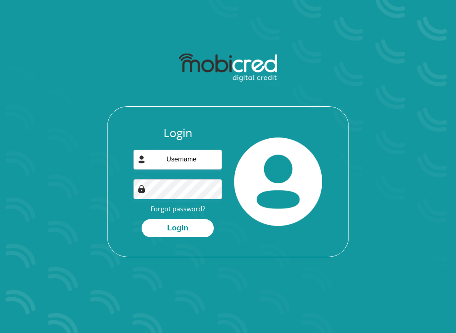 This screenshot has height=333, width=456. Describe the element at coordinates (177, 159) in the screenshot. I see `input: Username` at that location.